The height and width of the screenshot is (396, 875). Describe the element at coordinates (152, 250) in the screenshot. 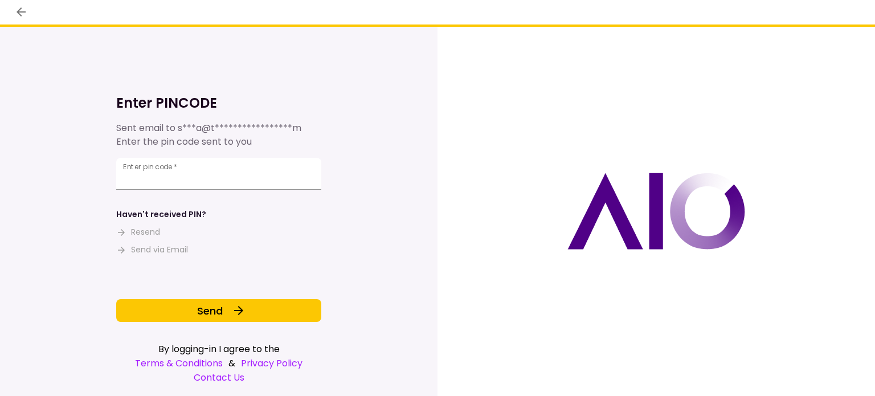

I see `button: Send via Email` at that location.